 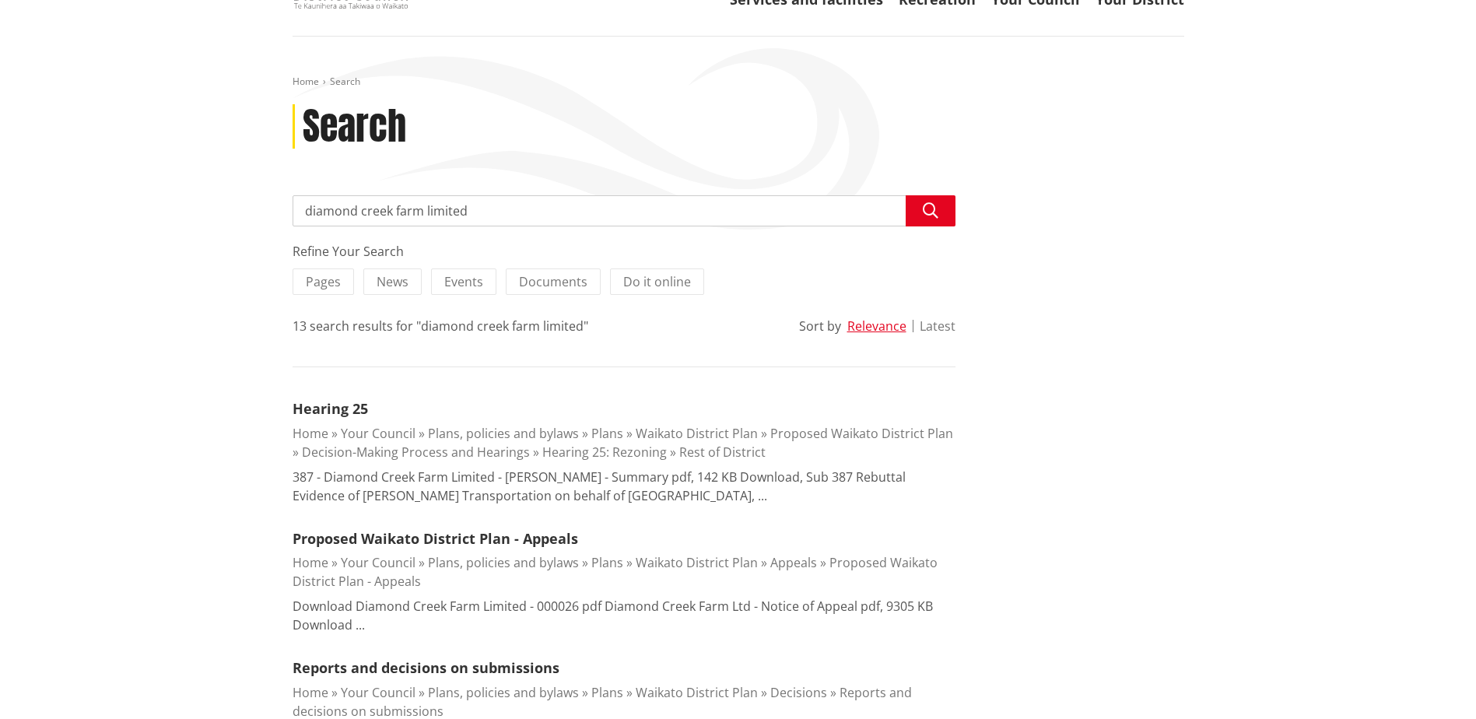 What do you see at coordinates (440, 326) in the screenshot?
I see `div: 13 search results for "diamond creek farm limited"` at bounding box center [440, 326].